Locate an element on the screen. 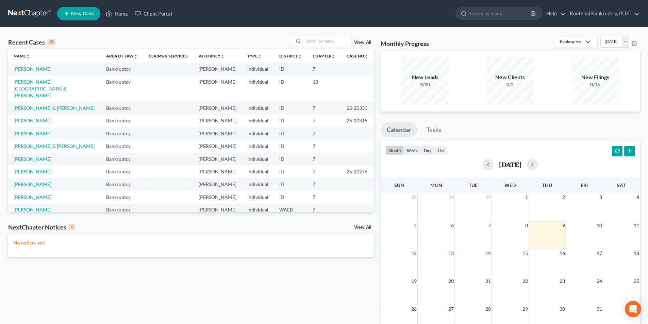  td: 25-20276 is located at coordinates (357, 171).